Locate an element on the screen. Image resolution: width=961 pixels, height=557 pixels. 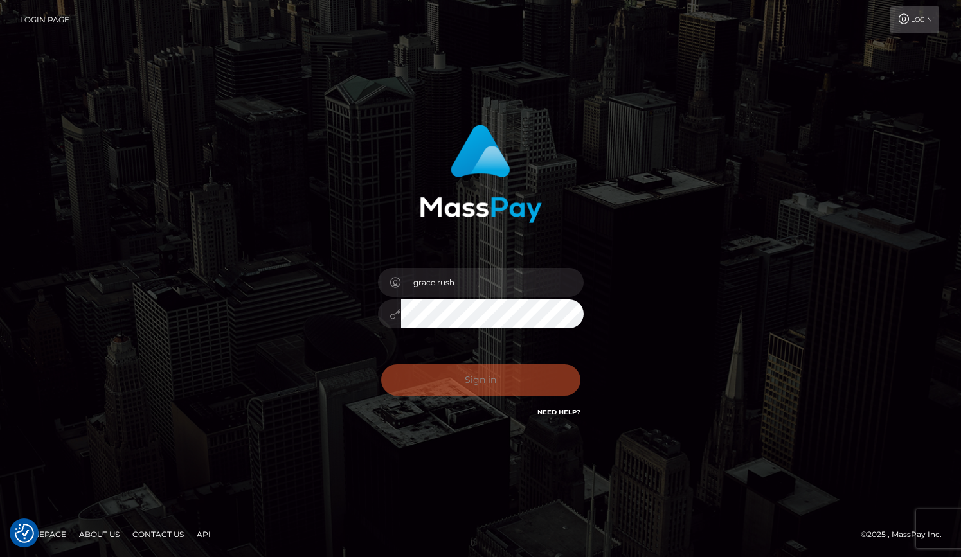
a: Need Help? is located at coordinates (559, 412).